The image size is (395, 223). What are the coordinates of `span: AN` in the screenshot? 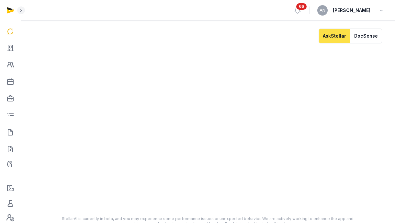 It's located at (323, 10).